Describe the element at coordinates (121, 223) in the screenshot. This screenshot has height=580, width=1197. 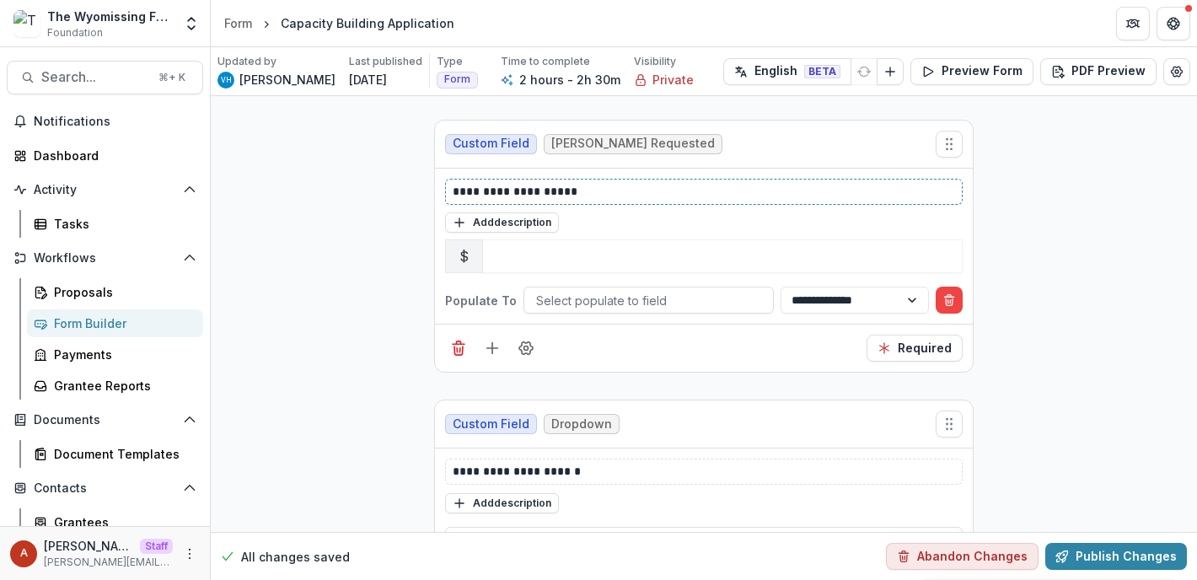
I see `div: Tasks` at that location.